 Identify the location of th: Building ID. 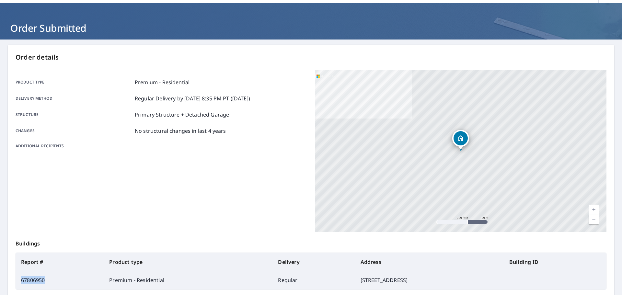
(555, 262).